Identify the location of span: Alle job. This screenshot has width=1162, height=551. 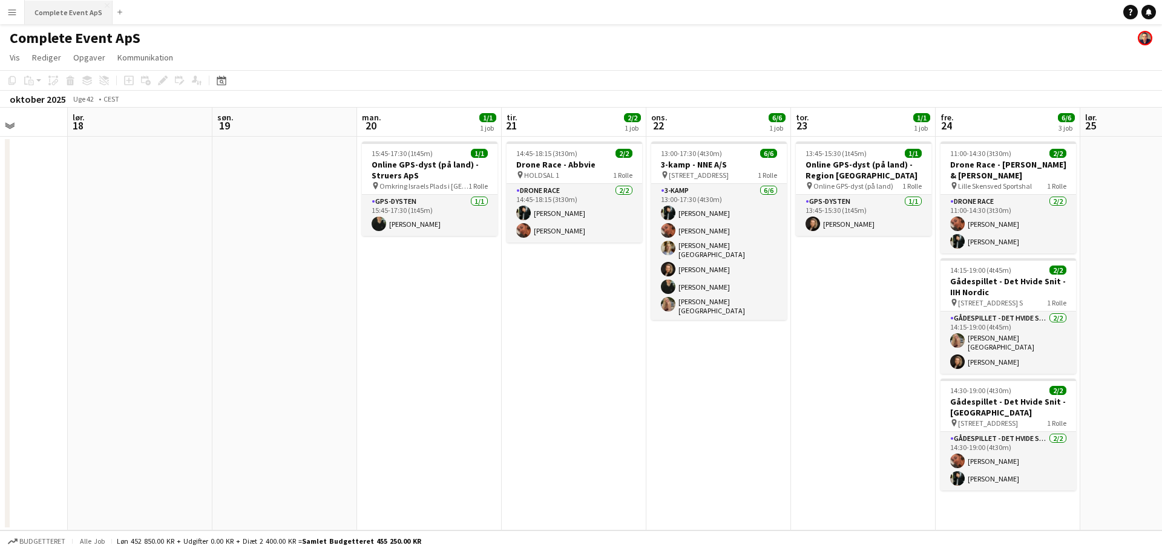
(92, 541).